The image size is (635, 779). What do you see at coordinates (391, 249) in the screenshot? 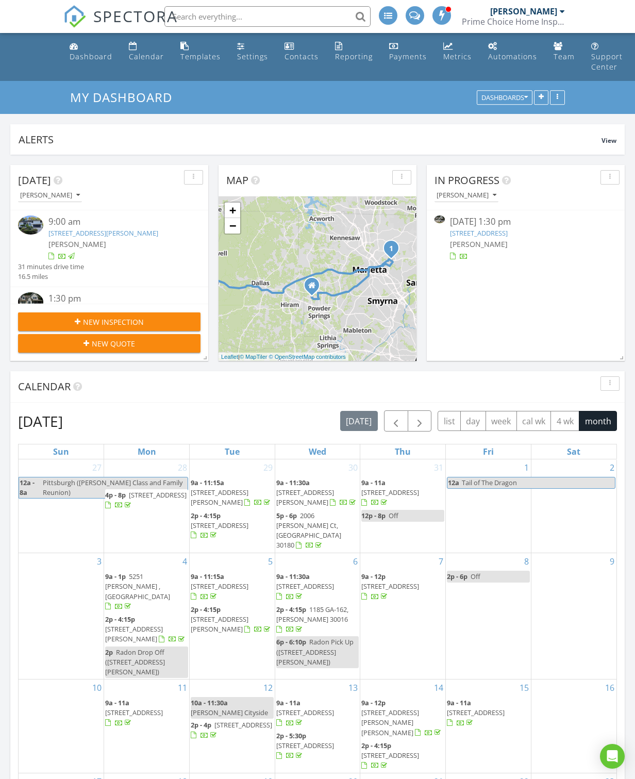
I see `i: 1` at bounding box center [391, 249].